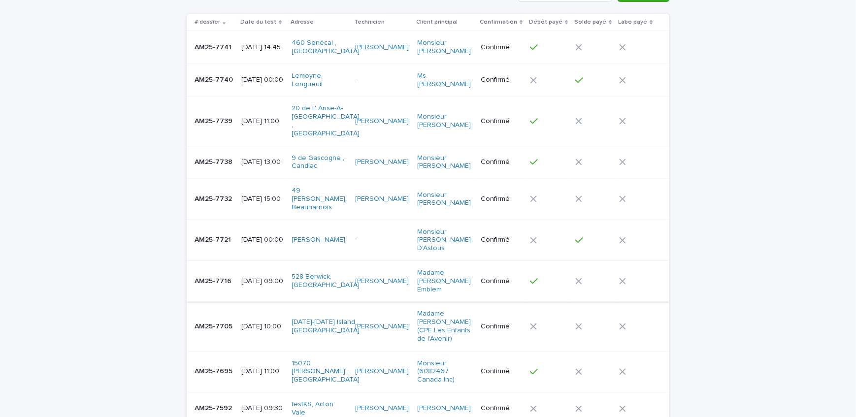 This screenshot has height=417, width=856. Describe the element at coordinates (214, 198) in the screenshot. I see `p: AM25-7732` at that location.